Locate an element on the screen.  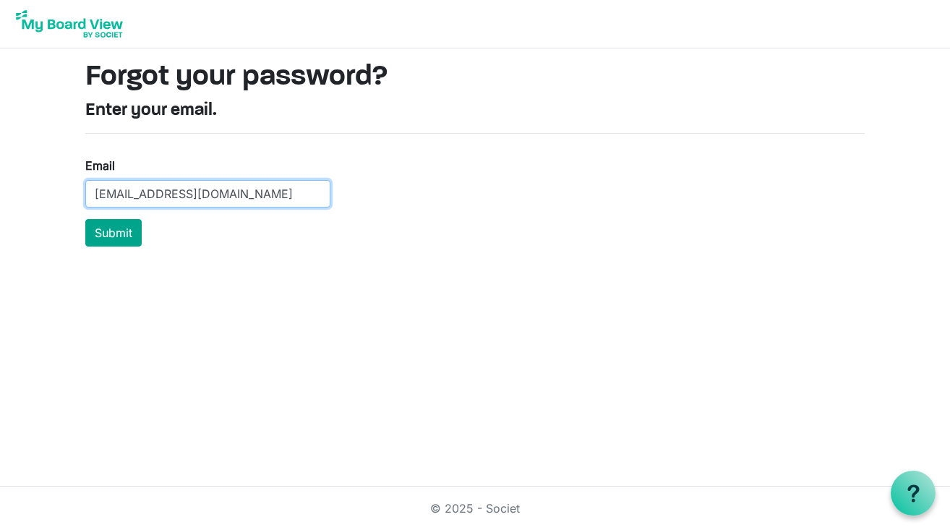
h4: Enter your email. is located at coordinates (475, 111).